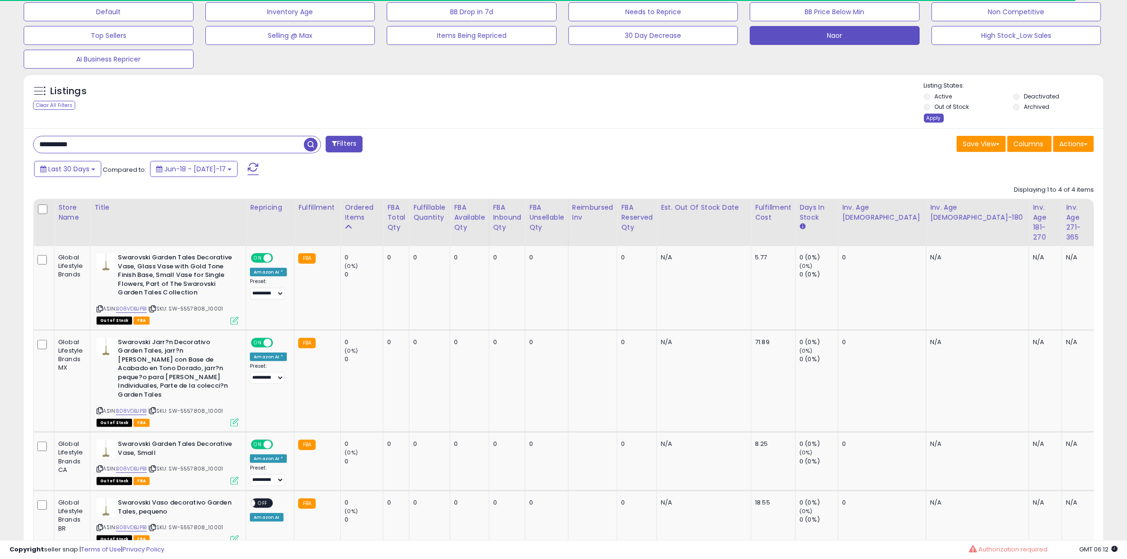 The image size is (1127, 559). I want to click on div: 18.55, so click(771, 503).